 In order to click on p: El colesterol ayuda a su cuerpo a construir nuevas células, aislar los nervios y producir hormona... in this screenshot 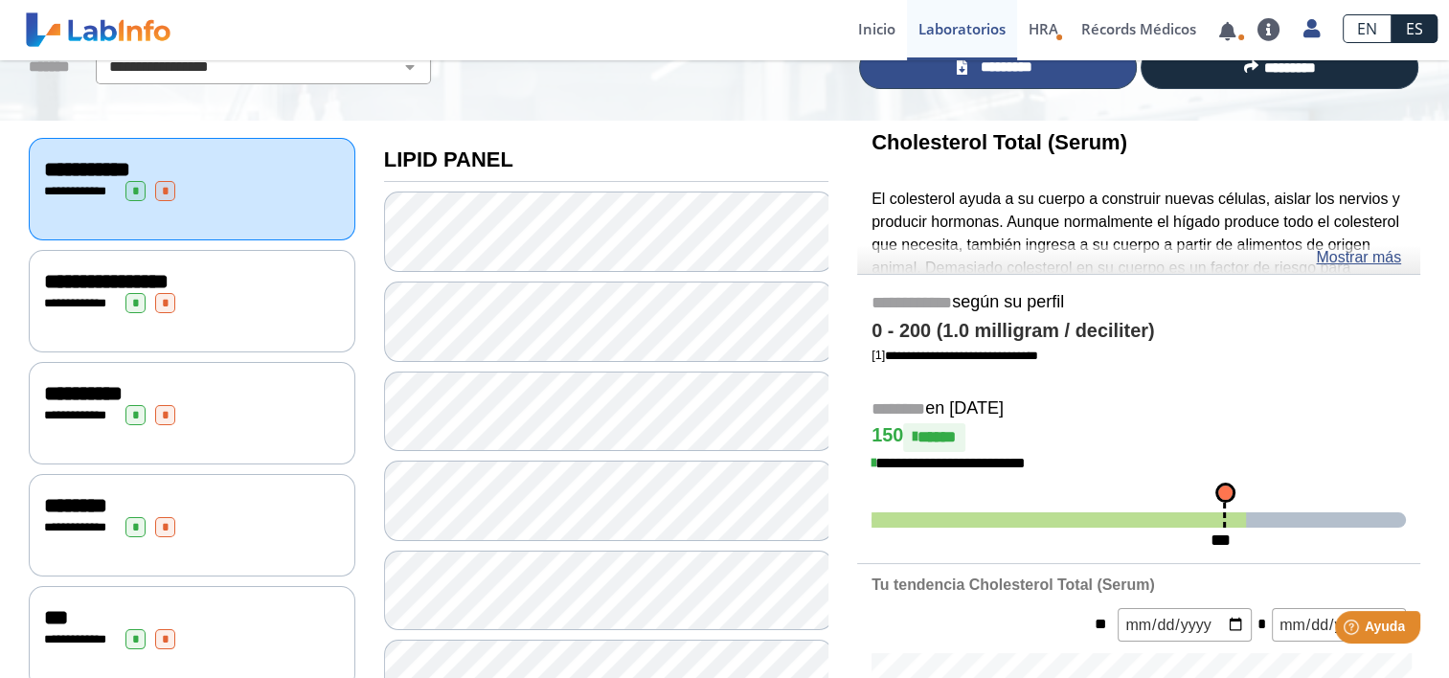, I will do `click(1138, 290)`.